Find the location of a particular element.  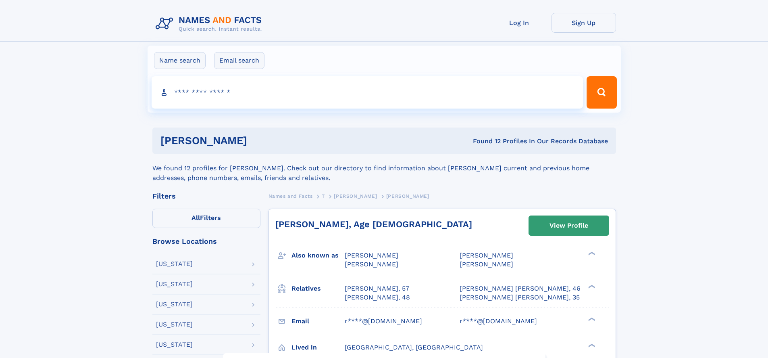

h3: Lived in is located at coordinates (318, 347).